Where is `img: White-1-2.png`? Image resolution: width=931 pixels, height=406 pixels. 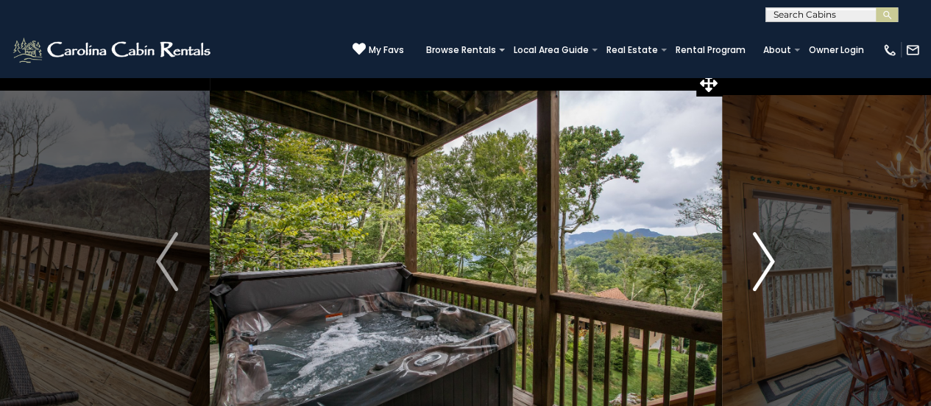 img: White-1-2.png is located at coordinates (113, 50).